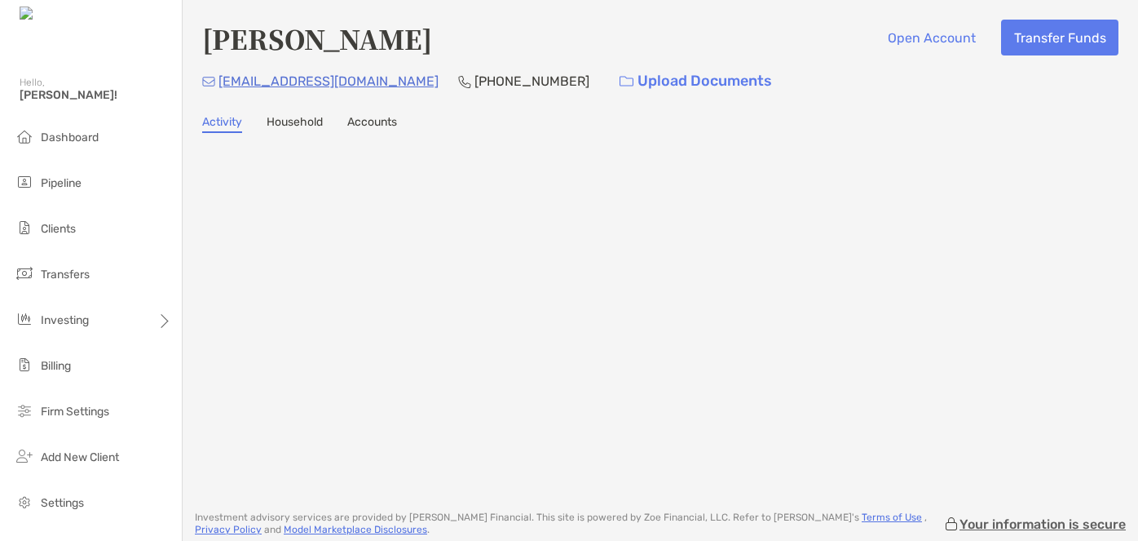 The height and width of the screenshot is (541, 1138). What do you see at coordinates (24, 227) in the screenshot?
I see `img: clients icon` at bounding box center [24, 227].